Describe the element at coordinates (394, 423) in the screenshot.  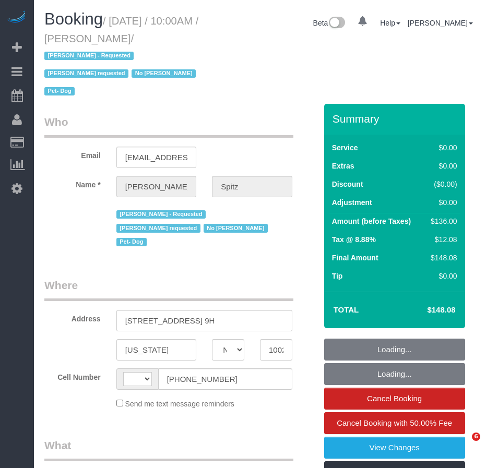
I see `span: Cancel Booking with 50.00% Fee` at that location.